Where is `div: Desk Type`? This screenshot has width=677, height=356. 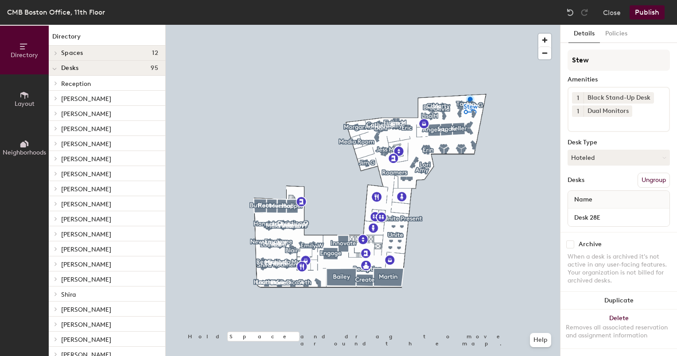 div: Desk Type is located at coordinates (618, 143).